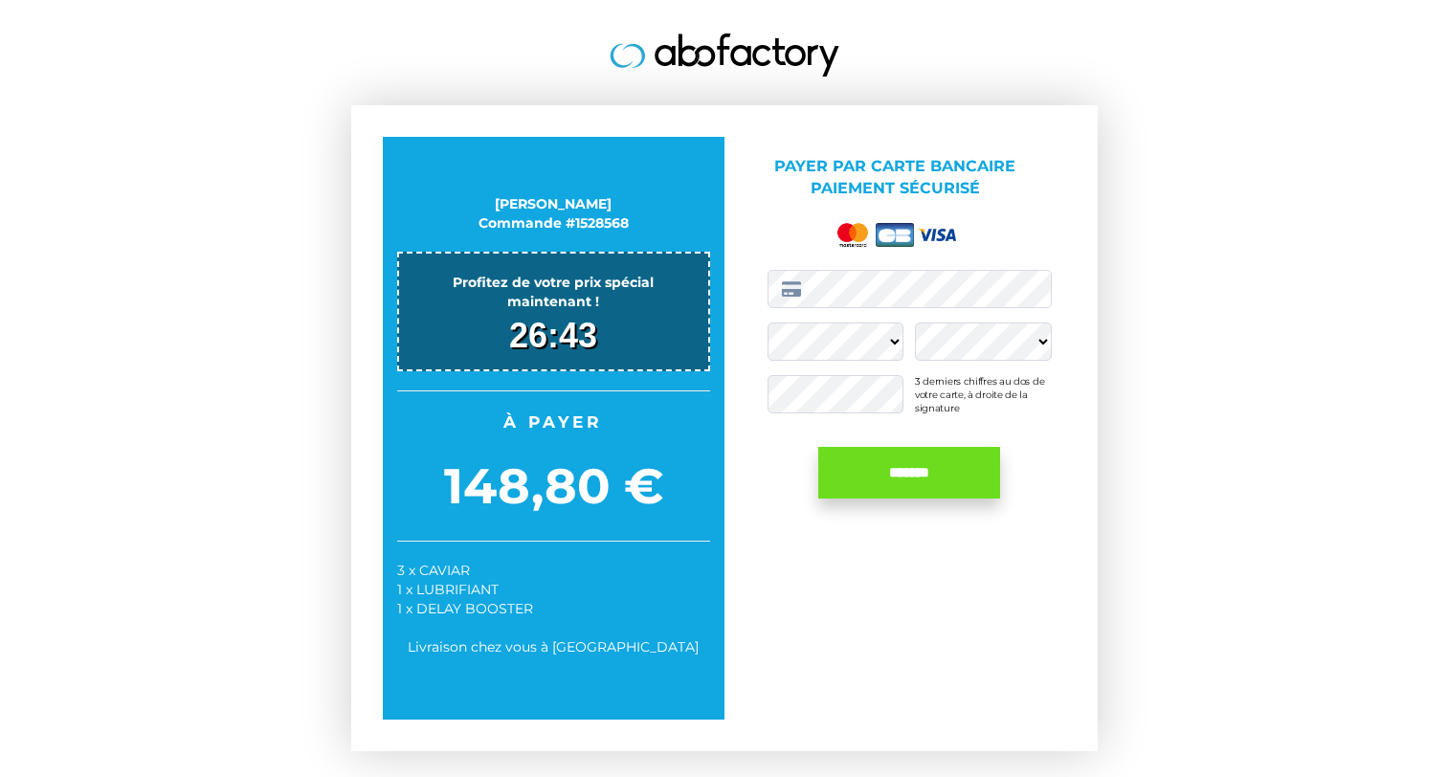 The width and height of the screenshot is (1448, 777). I want to click on img: logo.jpg, so click(725, 55).